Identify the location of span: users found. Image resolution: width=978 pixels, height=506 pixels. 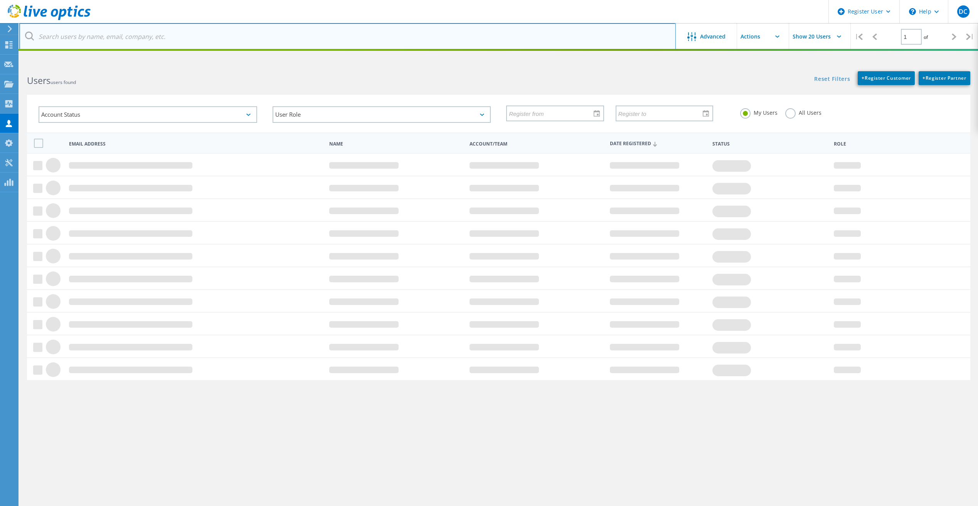
(63, 82).